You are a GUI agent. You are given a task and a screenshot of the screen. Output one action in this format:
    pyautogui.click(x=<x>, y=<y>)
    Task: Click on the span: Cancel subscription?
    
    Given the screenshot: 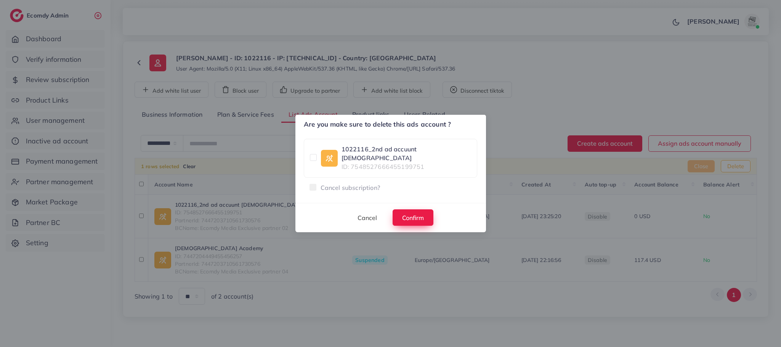 What is the action you would take?
    pyautogui.click(x=350, y=187)
    